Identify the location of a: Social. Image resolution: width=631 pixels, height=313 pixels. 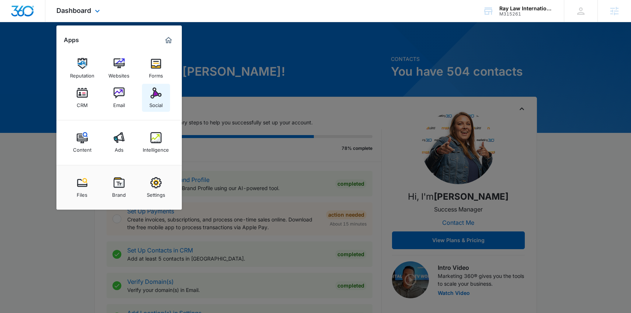
(156, 98).